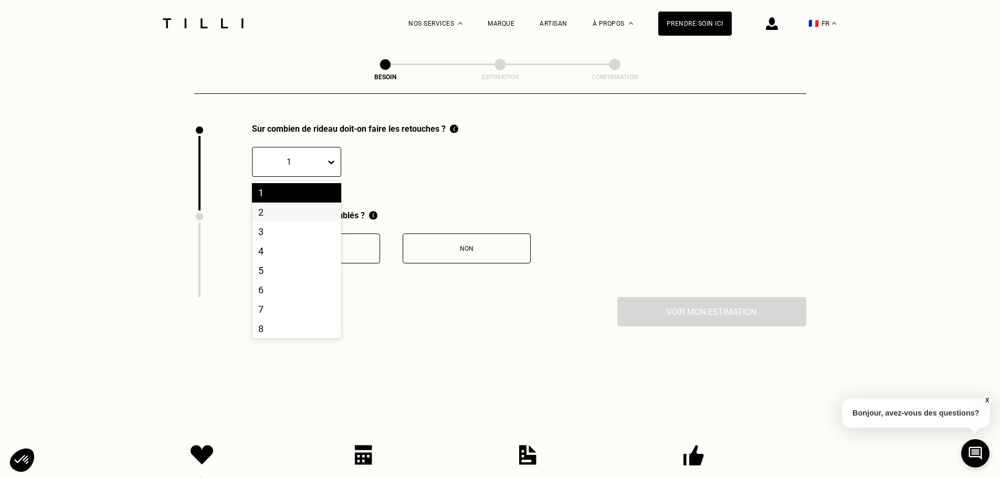 The height and width of the screenshot is (478, 1000). I want to click on div: Artisan, so click(553, 24).